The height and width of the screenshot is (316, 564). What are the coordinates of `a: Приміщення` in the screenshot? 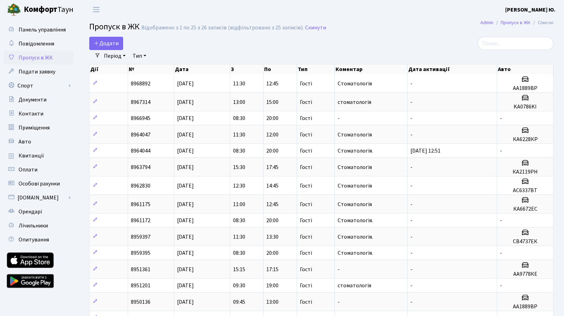 It's located at (38, 128).